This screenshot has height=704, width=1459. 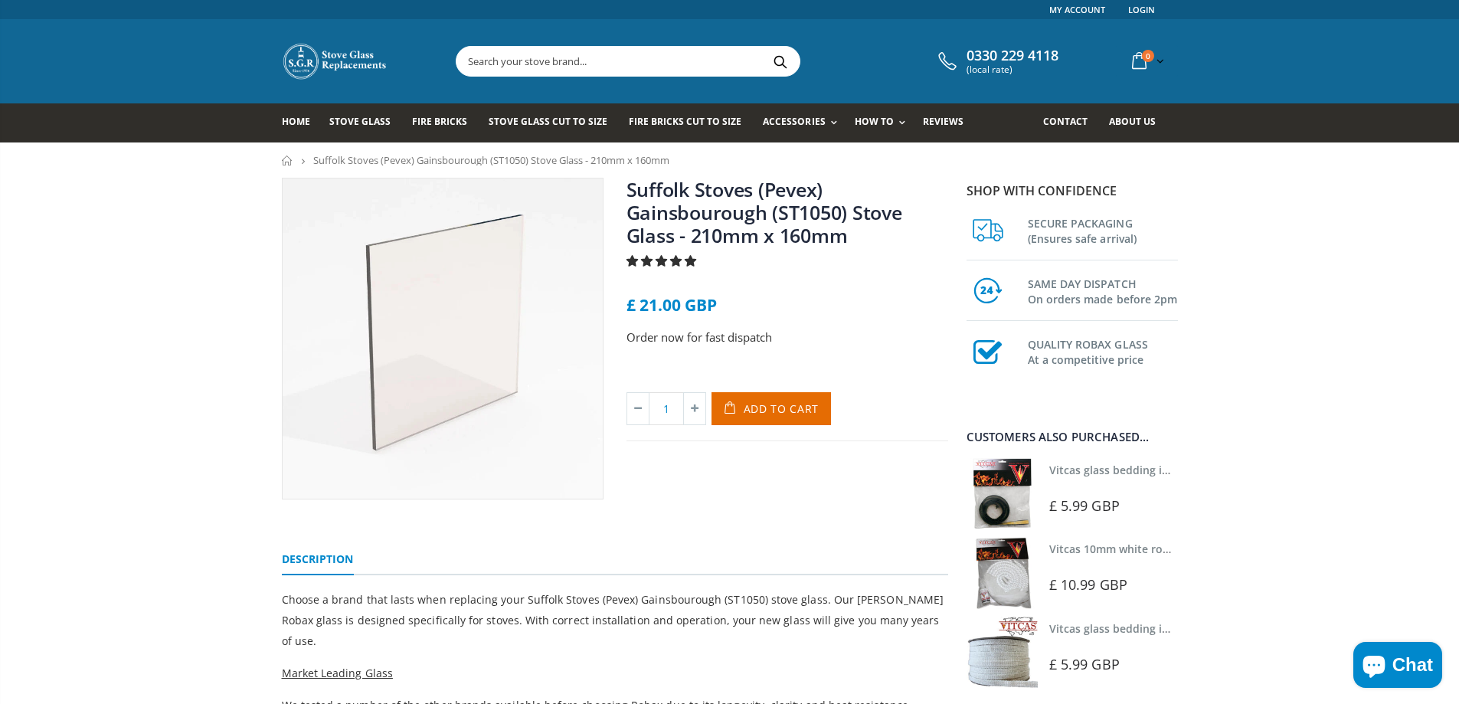 I want to click on span: 0, so click(x=1148, y=56).